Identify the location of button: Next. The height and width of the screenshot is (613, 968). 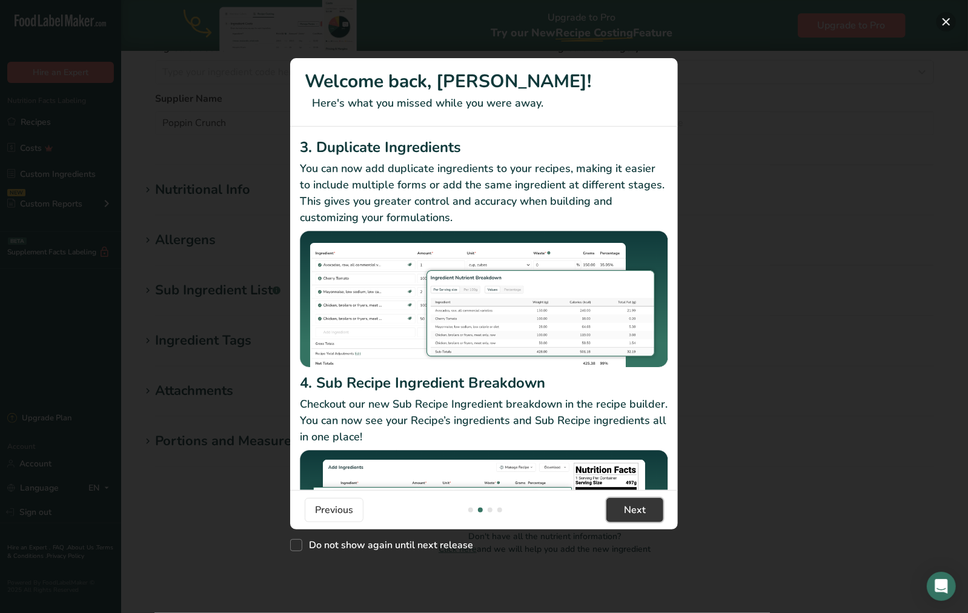
(635, 510).